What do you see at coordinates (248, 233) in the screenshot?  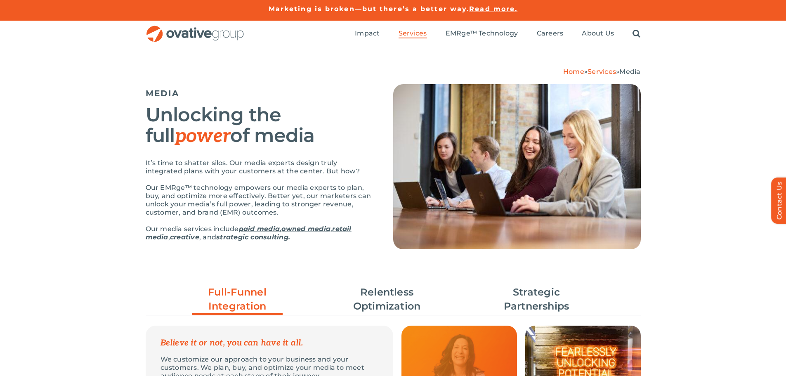 I see `a: retail media` at bounding box center [248, 233].